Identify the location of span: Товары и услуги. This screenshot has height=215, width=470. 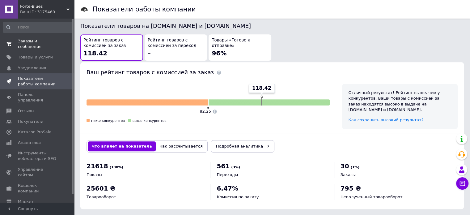
(35, 57).